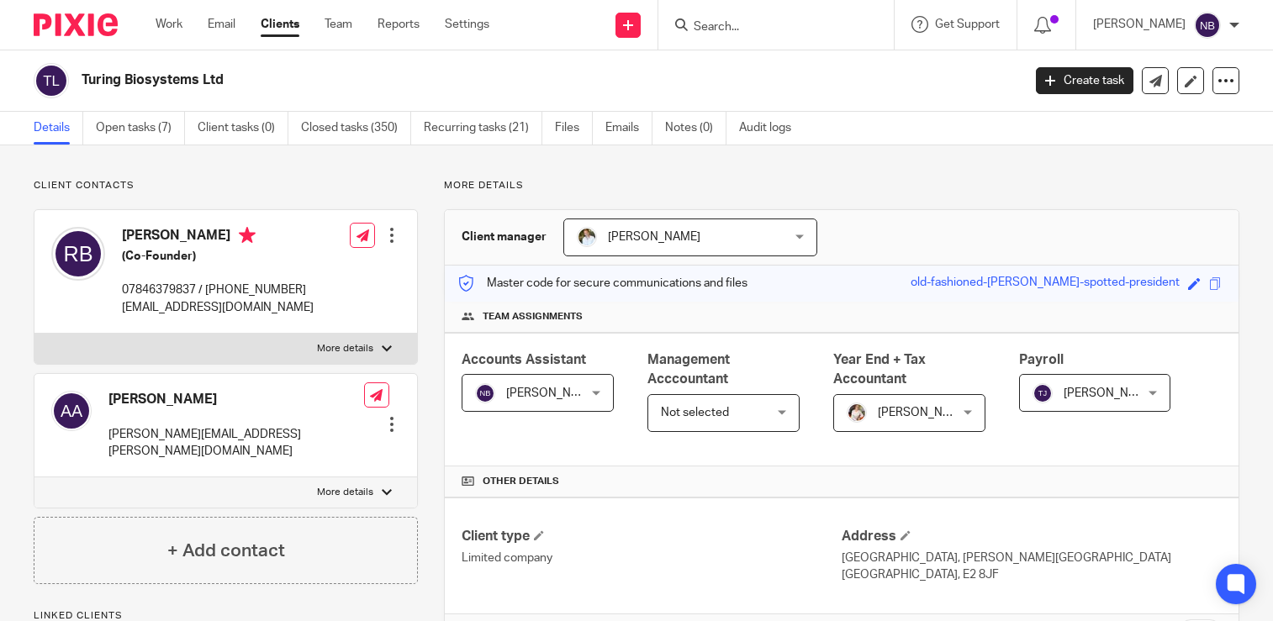 The width and height of the screenshot is (1273, 621). I want to click on a: Client tasks (0), so click(243, 128).